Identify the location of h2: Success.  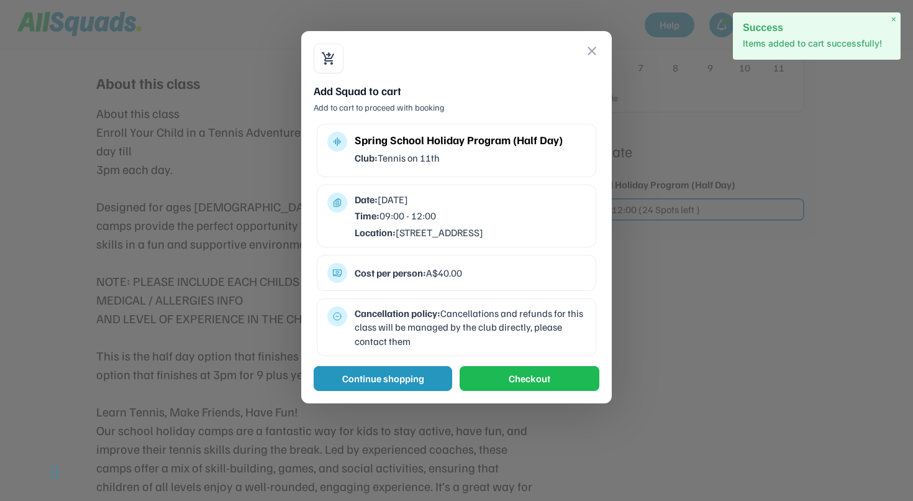
(817, 27).